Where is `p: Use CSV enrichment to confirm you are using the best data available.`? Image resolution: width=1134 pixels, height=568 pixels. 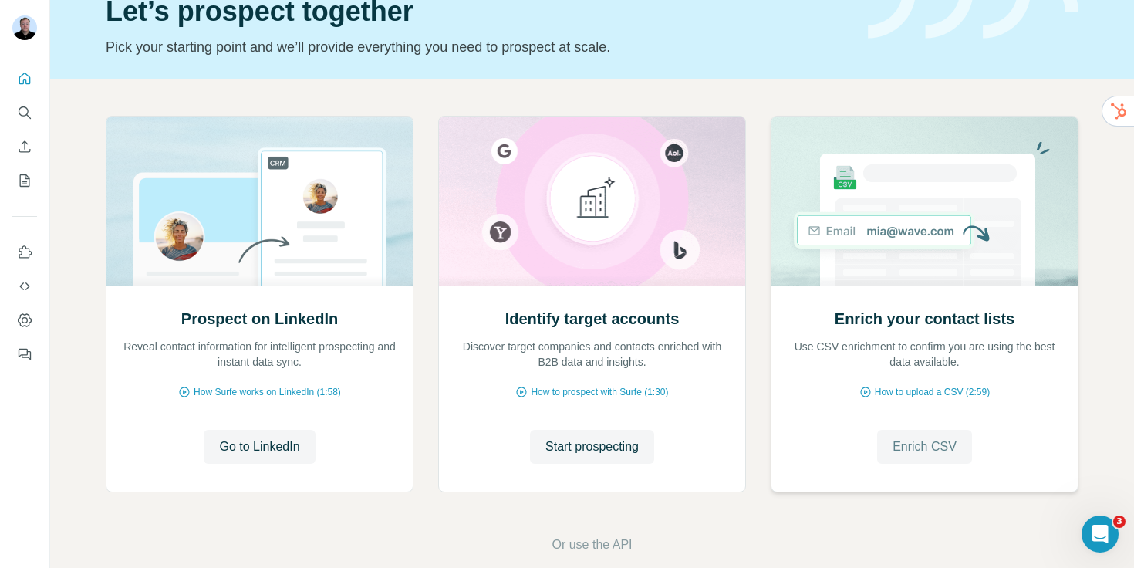 p: Use CSV enrichment to confirm you are using the best data available. is located at coordinates (924, 354).